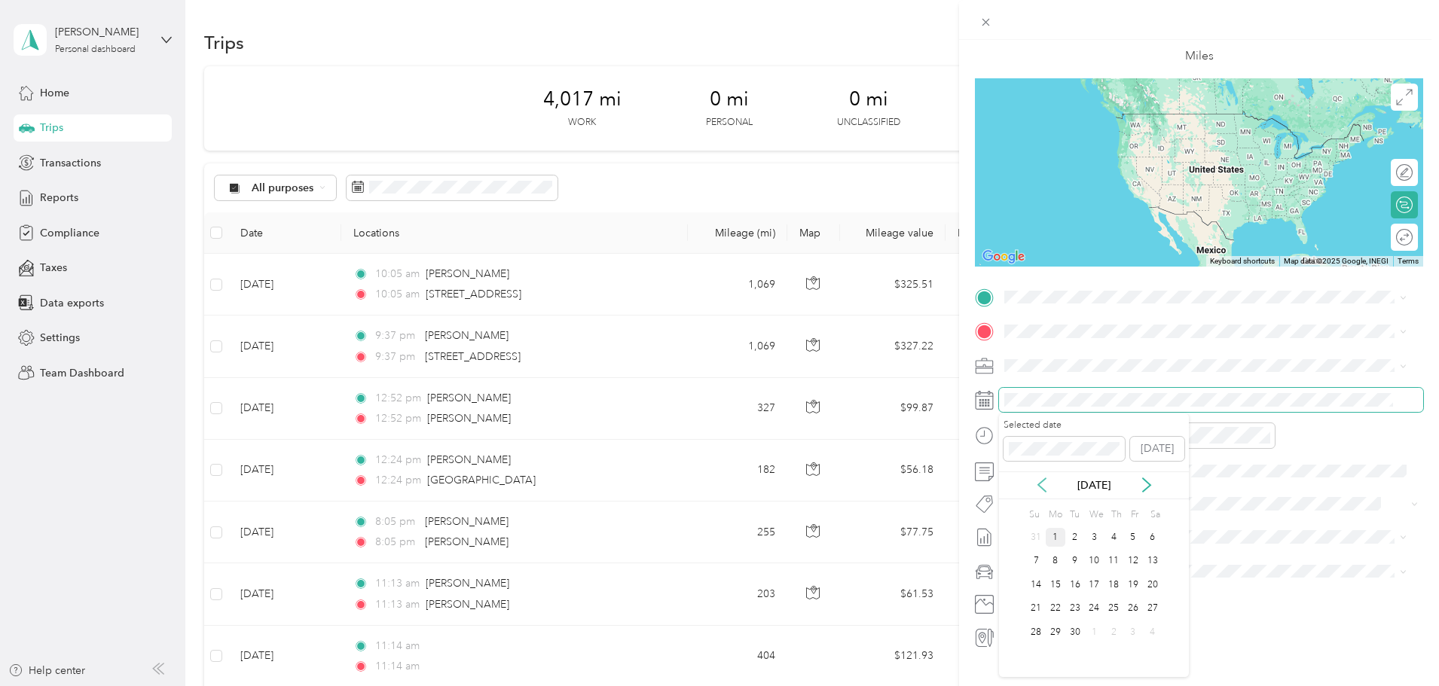  Describe the element at coordinates (1211, 604) in the screenshot. I see `button: Add photo` at that location.